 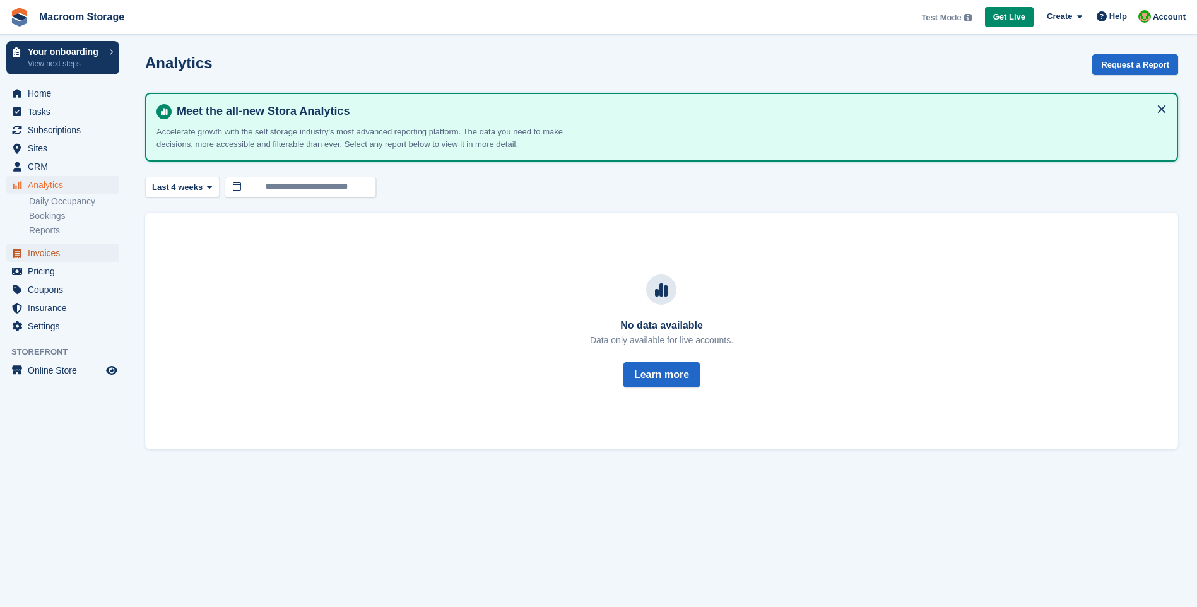 What do you see at coordinates (661, 375) in the screenshot?
I see `button: Learn more` at bounding box center [661, 375].